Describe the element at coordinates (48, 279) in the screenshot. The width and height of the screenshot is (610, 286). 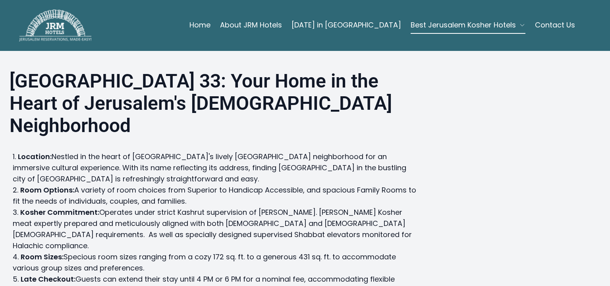
I see `strong: Late Checkout:` at that location.